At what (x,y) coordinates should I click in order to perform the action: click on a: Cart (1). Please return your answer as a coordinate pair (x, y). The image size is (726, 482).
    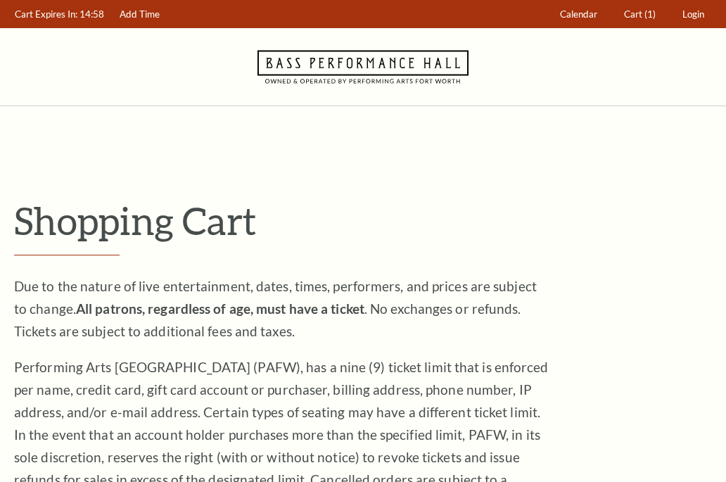
    Looking at the image, I should click on (640, 14).